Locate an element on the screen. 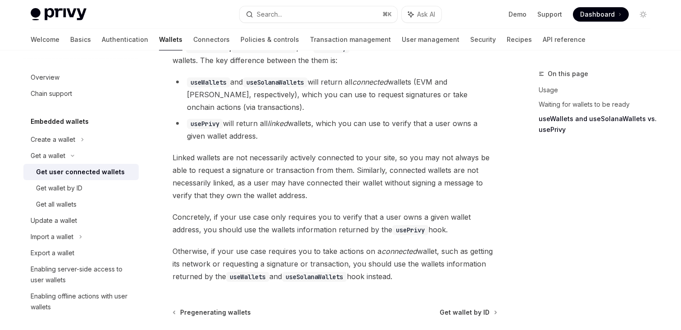  div: Search... is located at coordinates (269, 14).